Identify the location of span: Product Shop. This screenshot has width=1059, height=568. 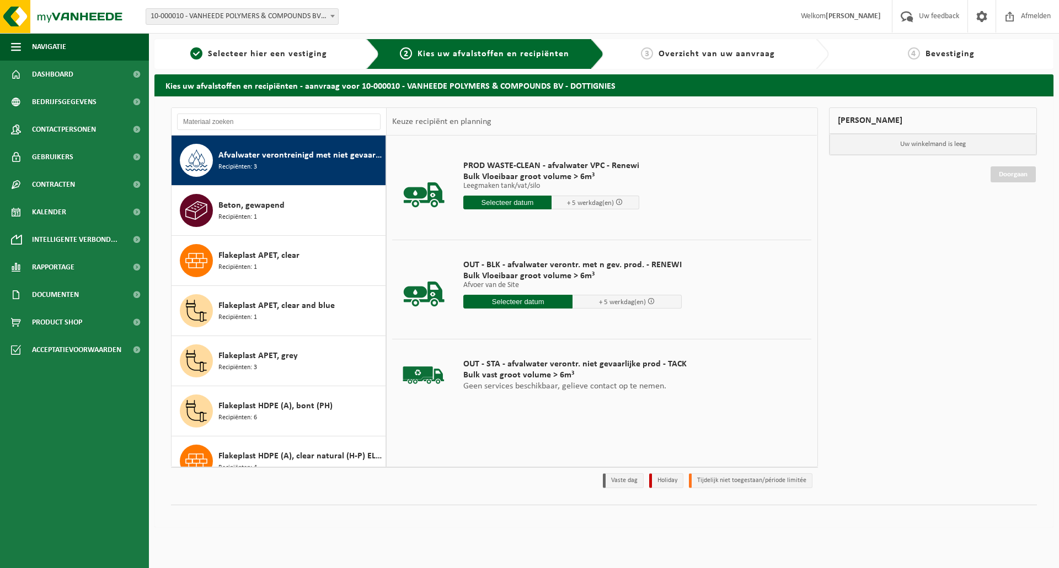
(57, 323).